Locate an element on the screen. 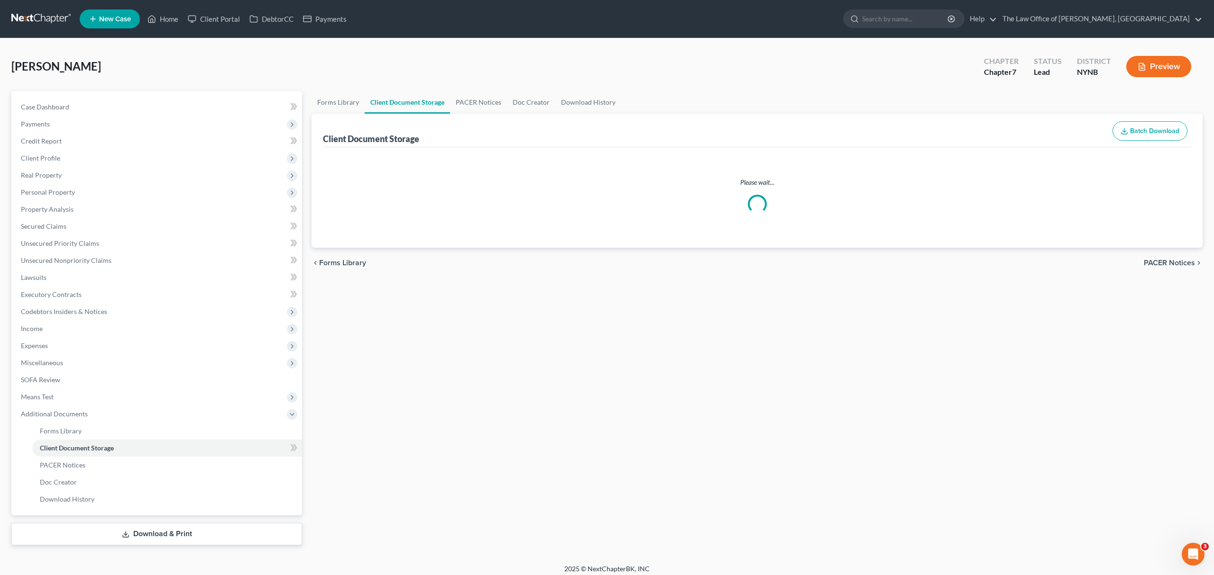 This screenshot has height=575, width=1214. a: DebtorCC is located at coordinates (271, 19).